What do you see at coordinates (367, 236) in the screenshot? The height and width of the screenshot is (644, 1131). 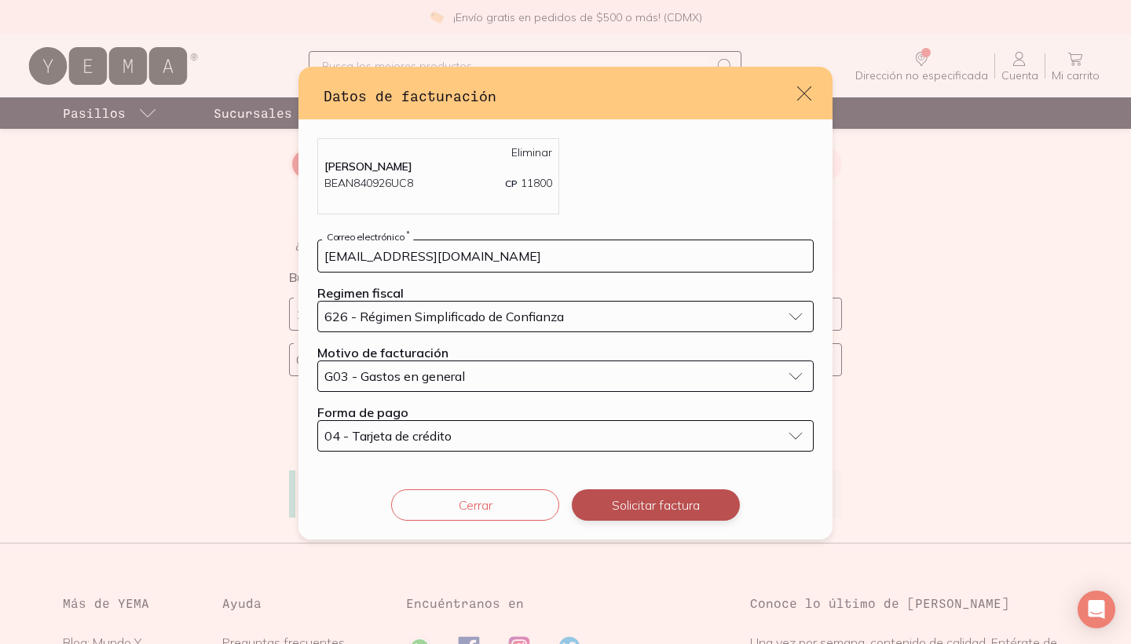 I see `label: Correo electrónico` at bounding box center [367, 236].